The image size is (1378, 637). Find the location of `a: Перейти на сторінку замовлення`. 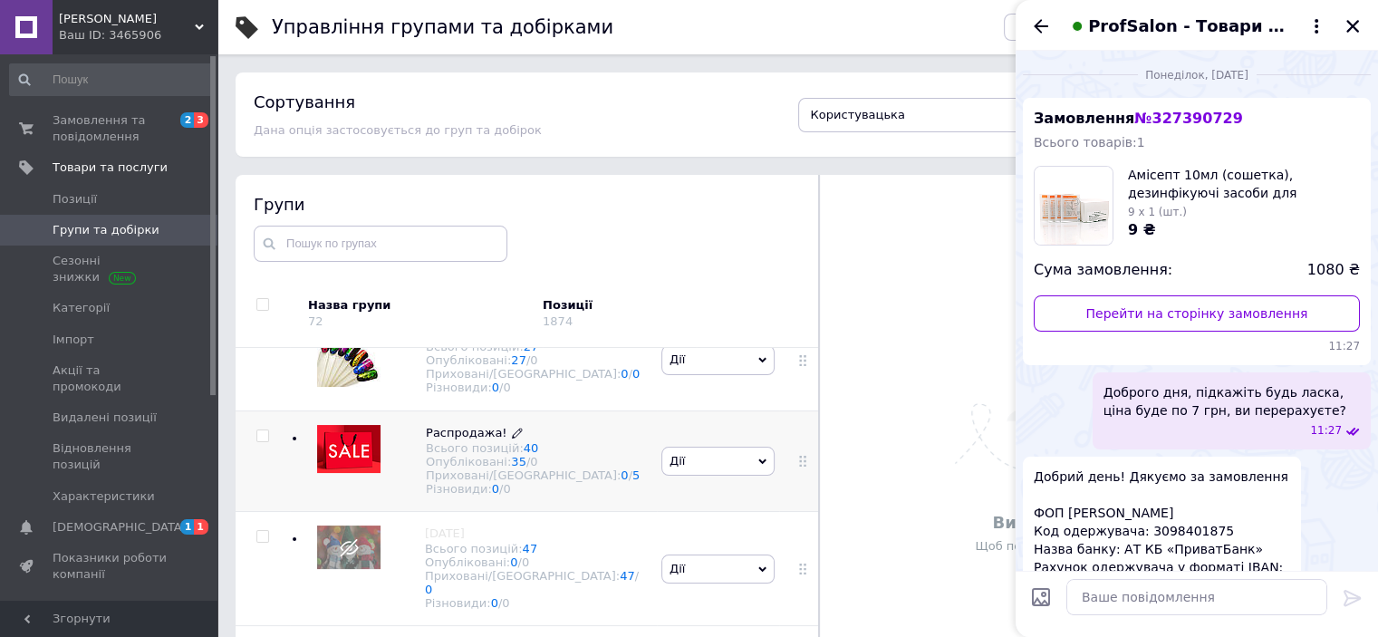

a: Перейти на сторінку замовлення is located at coordinates (1197, 314).